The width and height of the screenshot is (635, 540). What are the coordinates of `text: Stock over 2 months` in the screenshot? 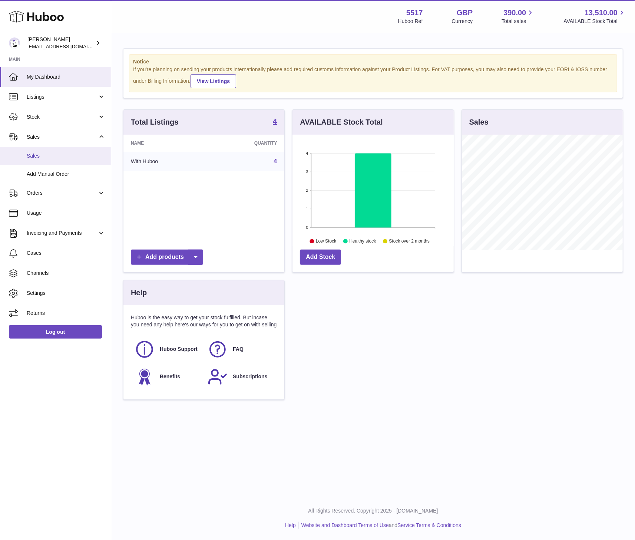 It's located at (410, 241).